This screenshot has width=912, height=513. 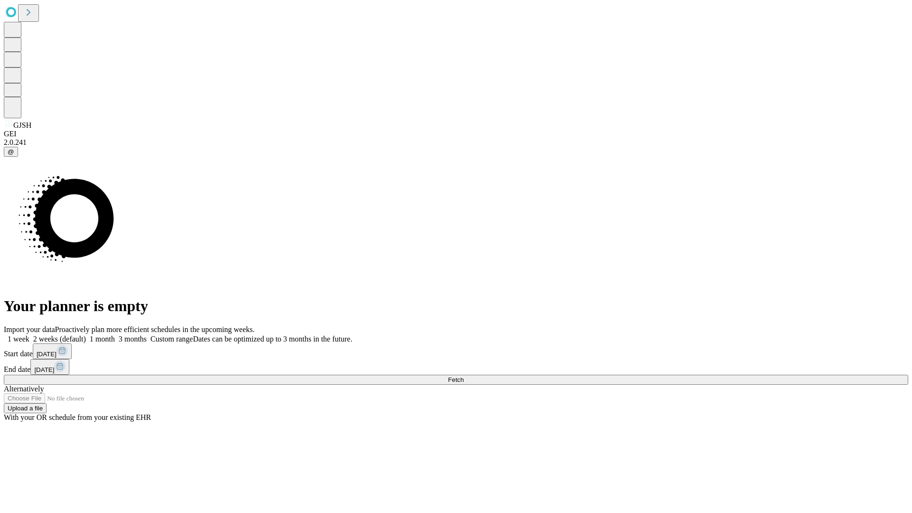 What do you see at coordinates (25, 408) in the screenshot?
I see `button: Upload a file` at bounding box center [25, 408].